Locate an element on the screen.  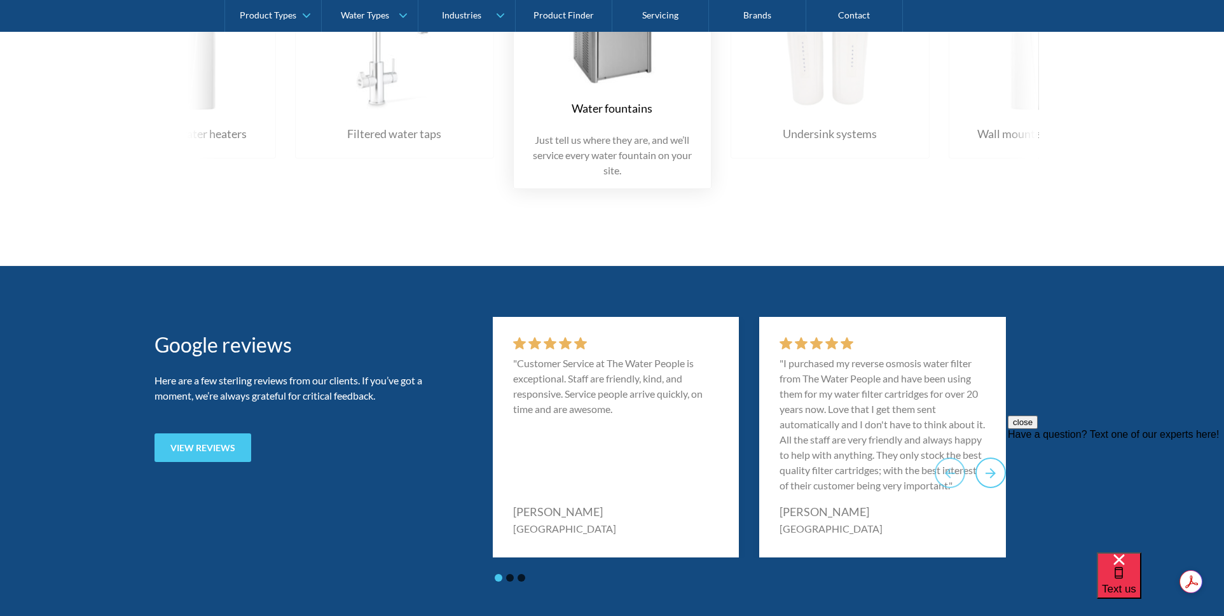
button: Next slide is located at coordinates (991, 472).